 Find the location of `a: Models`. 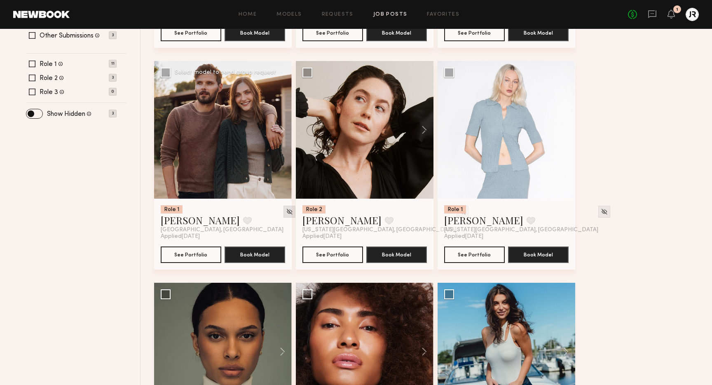

a: Models is located at coordinates (289, 14).